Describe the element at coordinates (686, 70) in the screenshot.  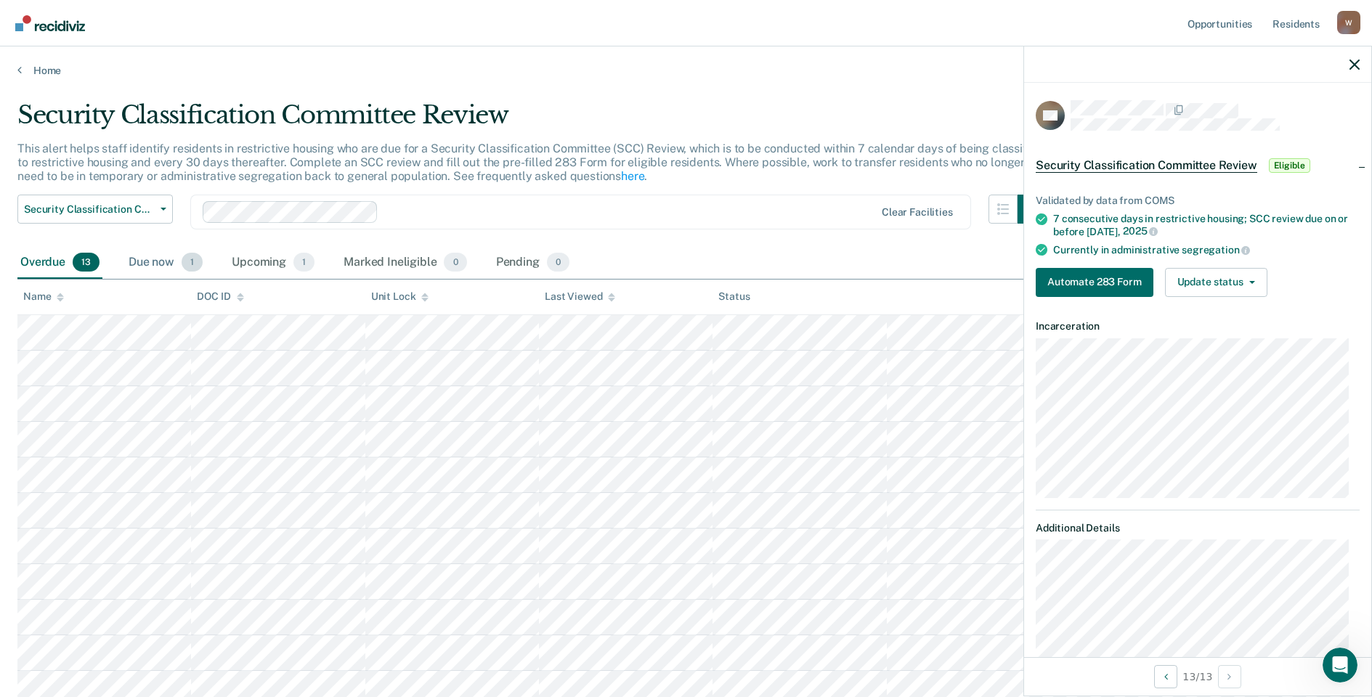
I see `a: Home` at that location.